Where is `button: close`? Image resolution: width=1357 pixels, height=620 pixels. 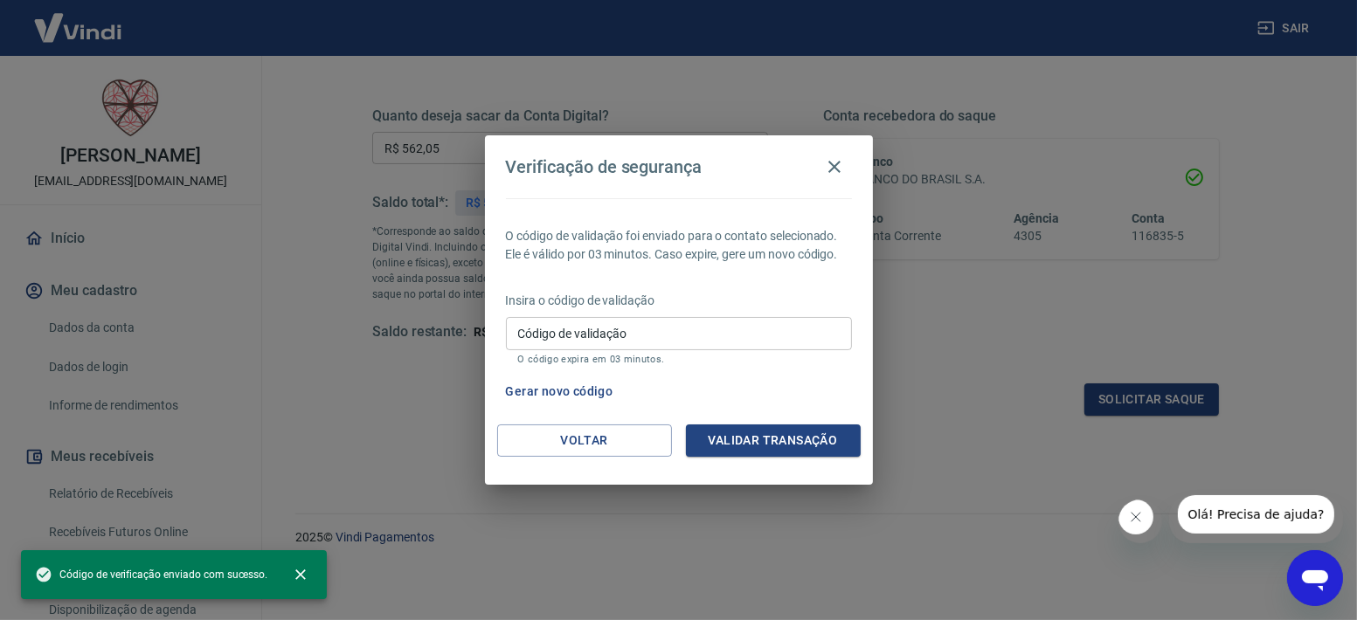
button: close is located at coordinates (301, 575).